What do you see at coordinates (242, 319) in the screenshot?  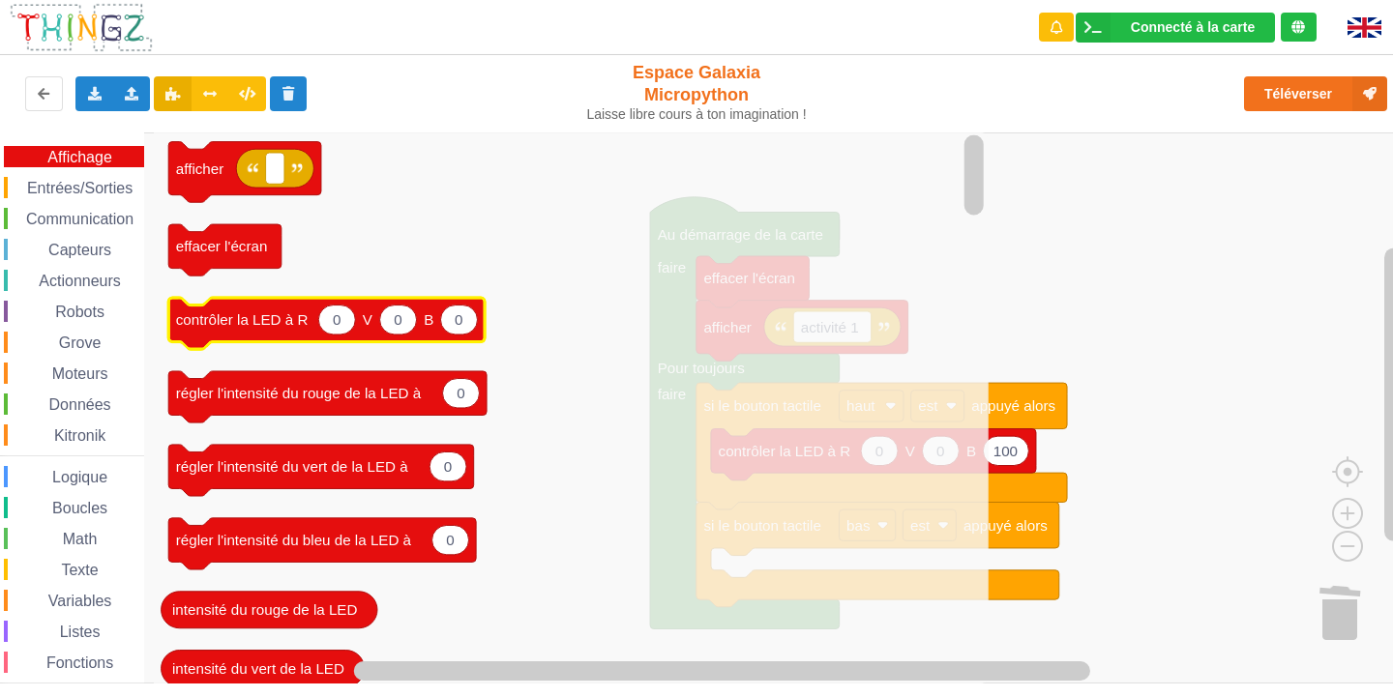 I see `text: contrôler la LED à R` at bounding box center [242, 319].